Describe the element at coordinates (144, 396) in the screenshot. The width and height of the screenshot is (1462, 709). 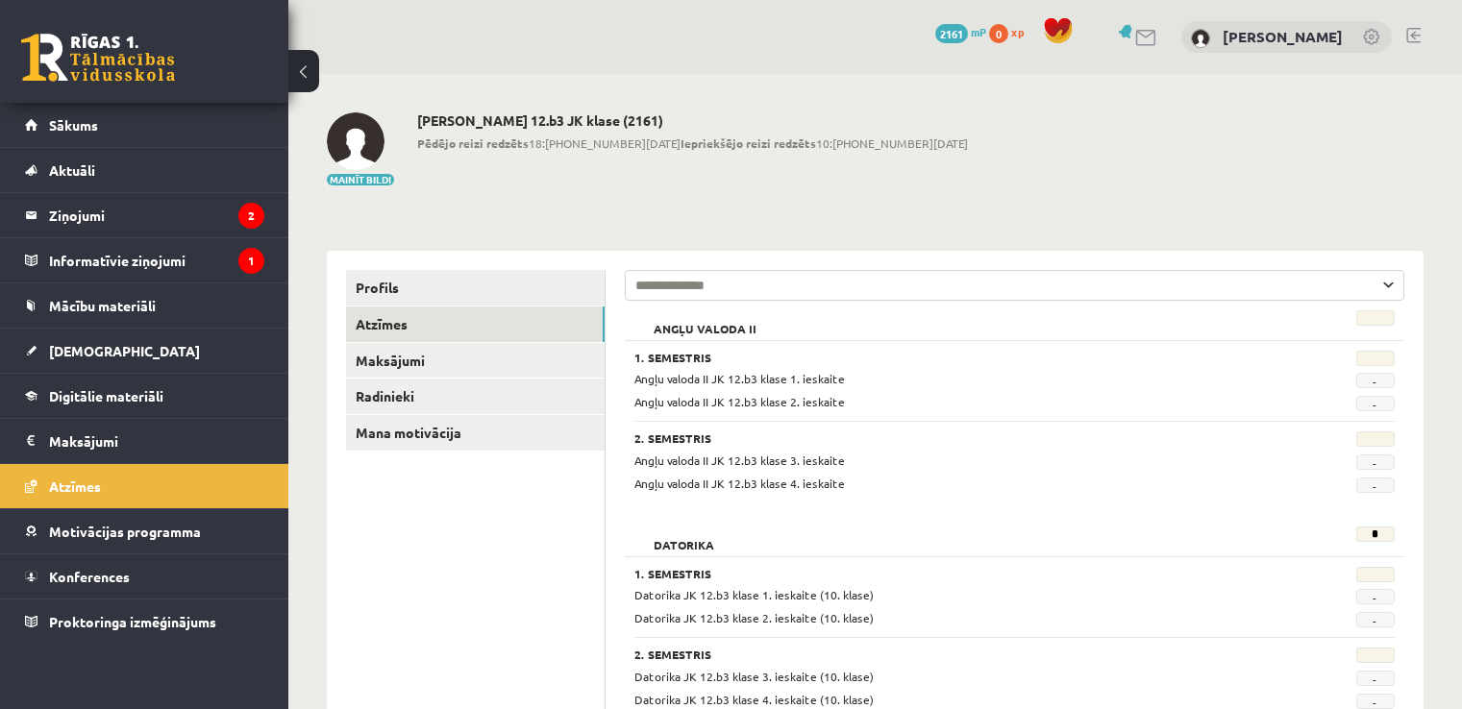
I see `a: Digitālie materiāli` at that location.